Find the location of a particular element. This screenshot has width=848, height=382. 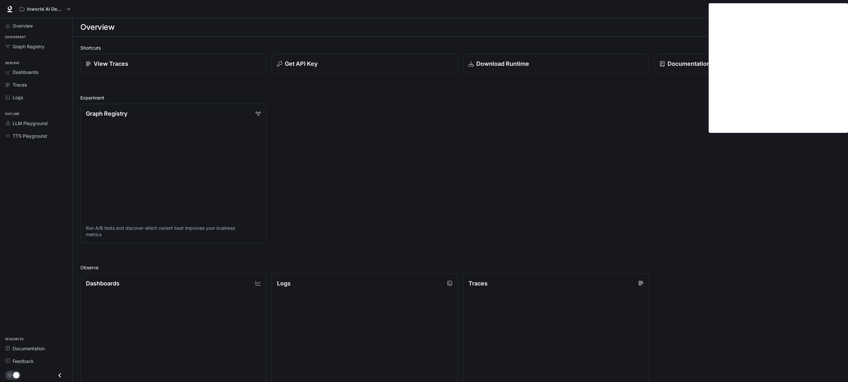

h2: Observe is located at coordinates (460, 267).